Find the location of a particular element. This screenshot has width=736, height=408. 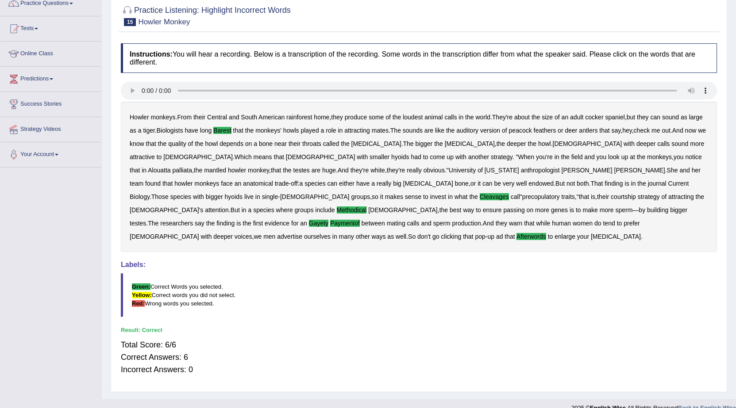

b: mating is located at coordinates (396, 223).